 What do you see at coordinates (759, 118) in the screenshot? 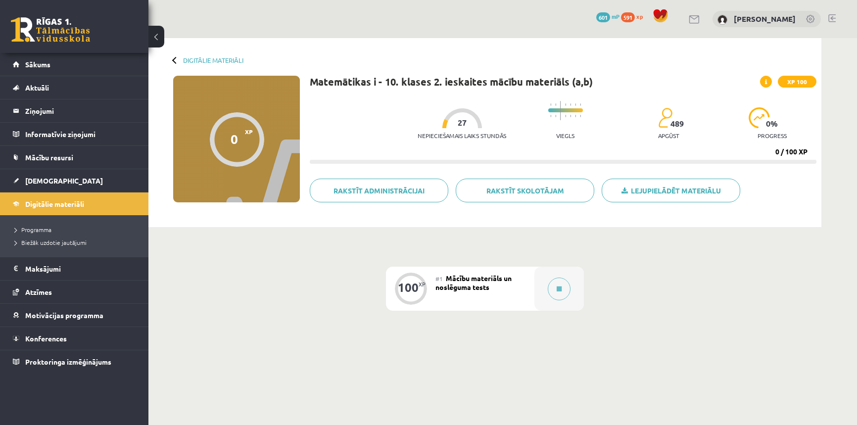
I see `img: icon-progress-161ccf0a02000e728c5f80fcf4c31c7af3da0e1684b2b1d7c360e028c24a22f1.svg` at bounding box center [759, 118].